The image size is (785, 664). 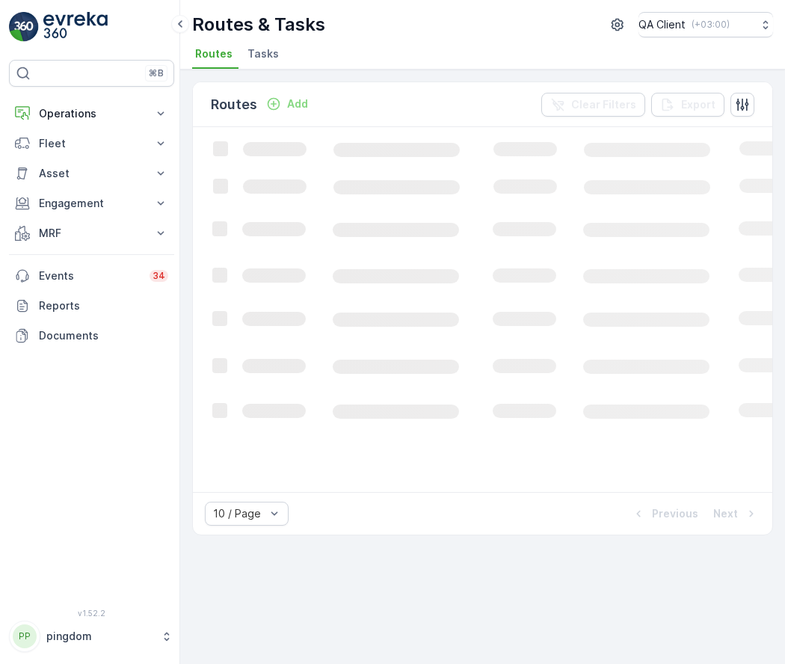 I want to click on span: v 1.52.2, so click(x=91, y=613).